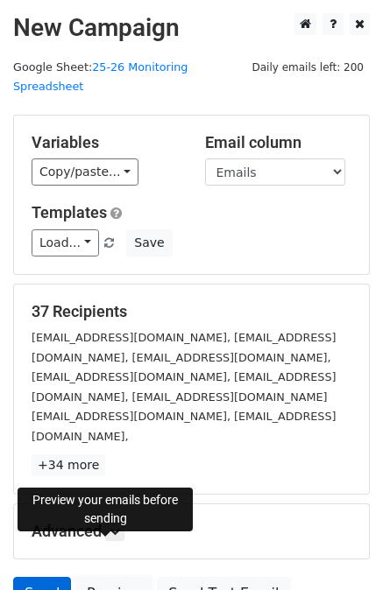 The width and height of the screenshot is (383, 590). Describe the element at coordinates (85, 172) in the screenshot. I see `a: Copy/paste...` at that location.